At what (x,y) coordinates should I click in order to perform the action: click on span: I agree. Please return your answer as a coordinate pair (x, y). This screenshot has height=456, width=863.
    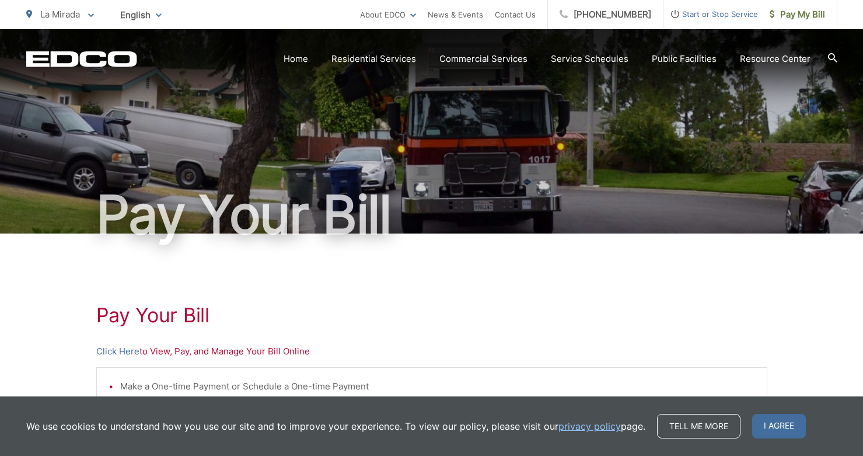
    Looking at the image, I should click on (779, 426).